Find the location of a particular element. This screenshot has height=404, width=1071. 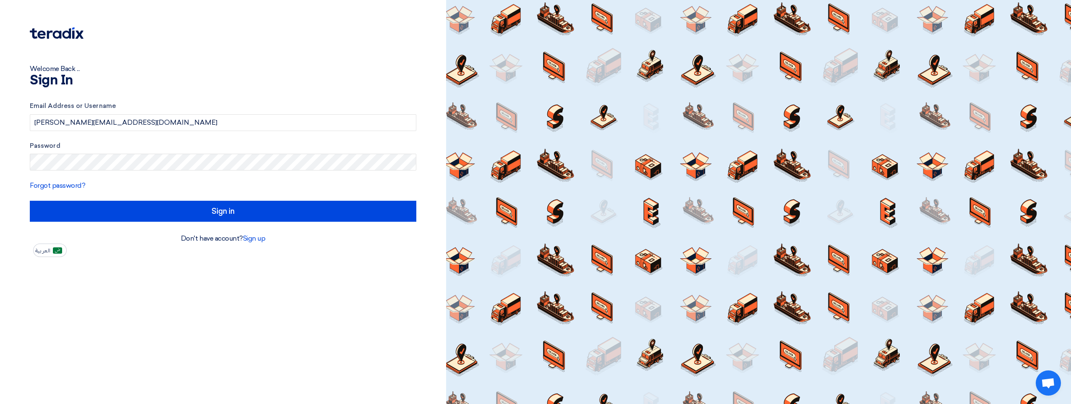

div: Welcome Back ... is located at coordinates (223, 69).